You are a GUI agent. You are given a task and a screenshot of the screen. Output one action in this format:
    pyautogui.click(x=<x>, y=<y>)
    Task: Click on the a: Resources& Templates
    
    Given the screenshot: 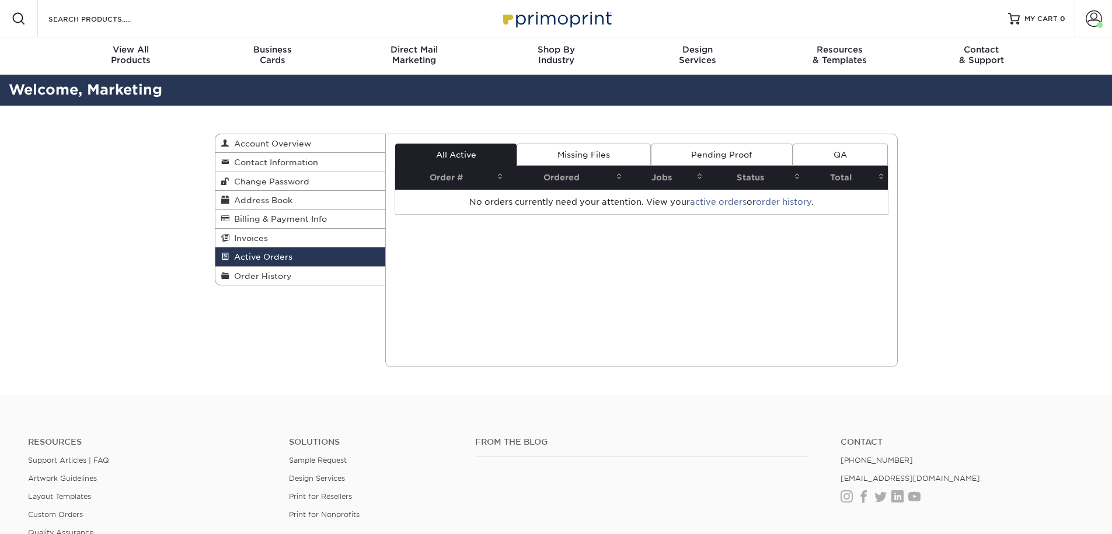 What is the action you would take?
    pyautogui.click(x=840, y=56)
    